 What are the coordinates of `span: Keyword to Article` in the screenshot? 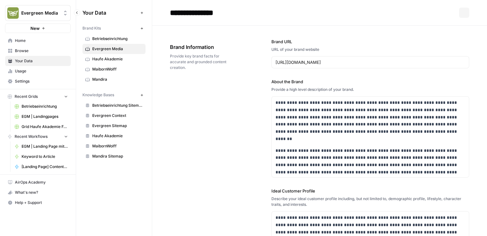 It's located at (45, 156).